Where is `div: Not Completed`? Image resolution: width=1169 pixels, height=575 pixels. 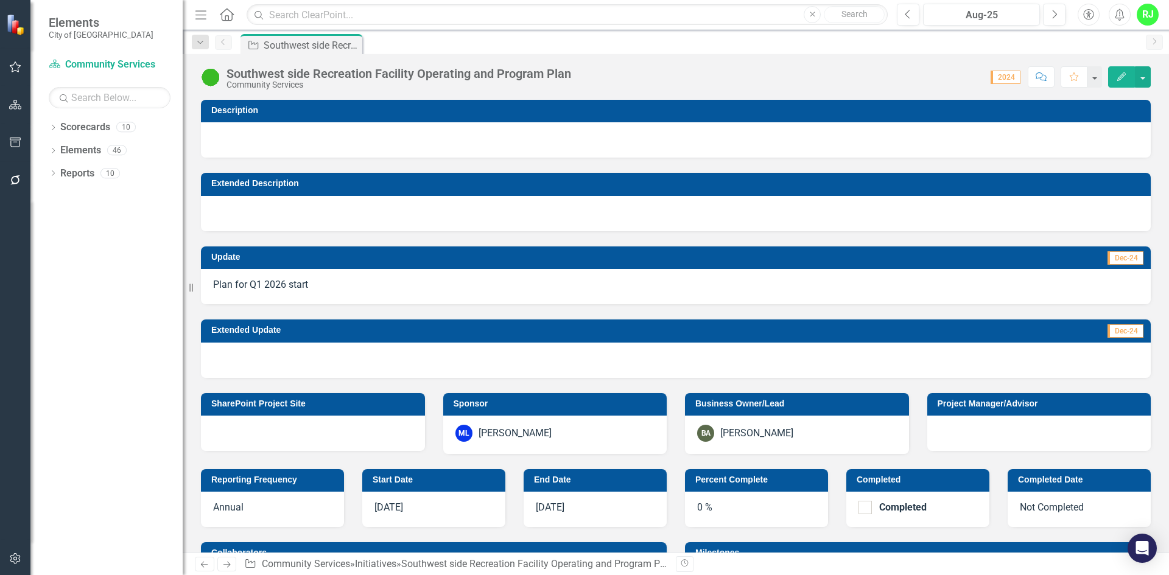 div: Not Completed is located at coordinates (1079, 509).